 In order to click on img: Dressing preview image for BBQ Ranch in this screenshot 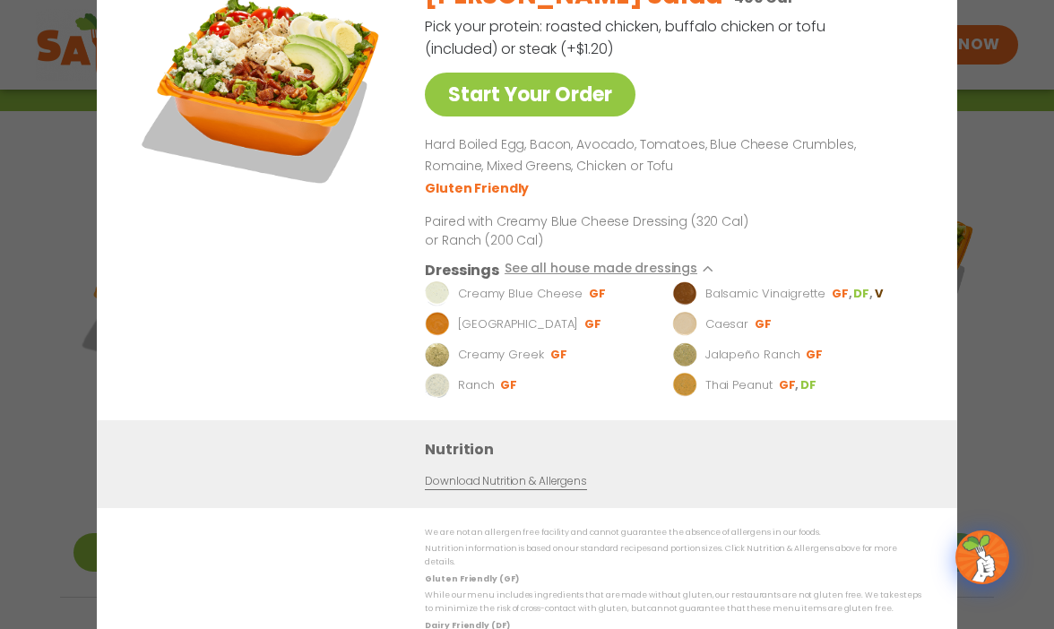, I will do `click(437, 324)`.